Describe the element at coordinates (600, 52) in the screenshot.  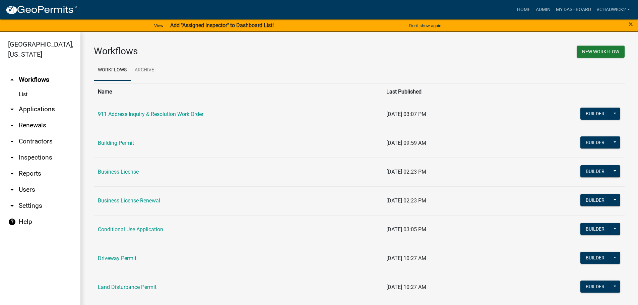
I see `button: New Workflow` at that location.